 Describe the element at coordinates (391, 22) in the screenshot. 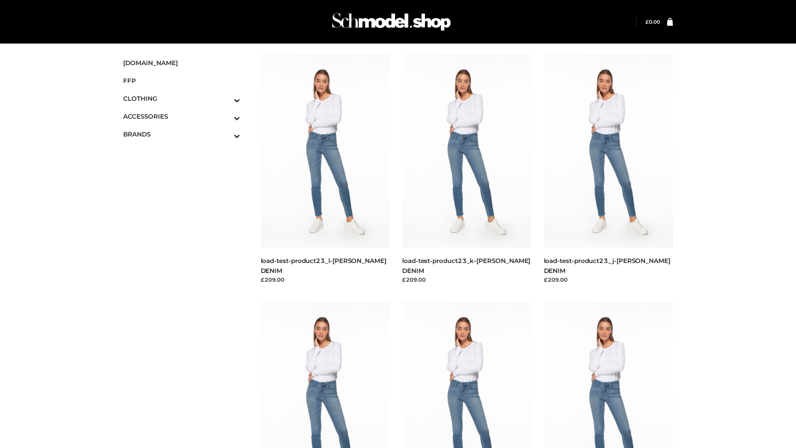

I see `a: Schmodel Admin 964` at that location.